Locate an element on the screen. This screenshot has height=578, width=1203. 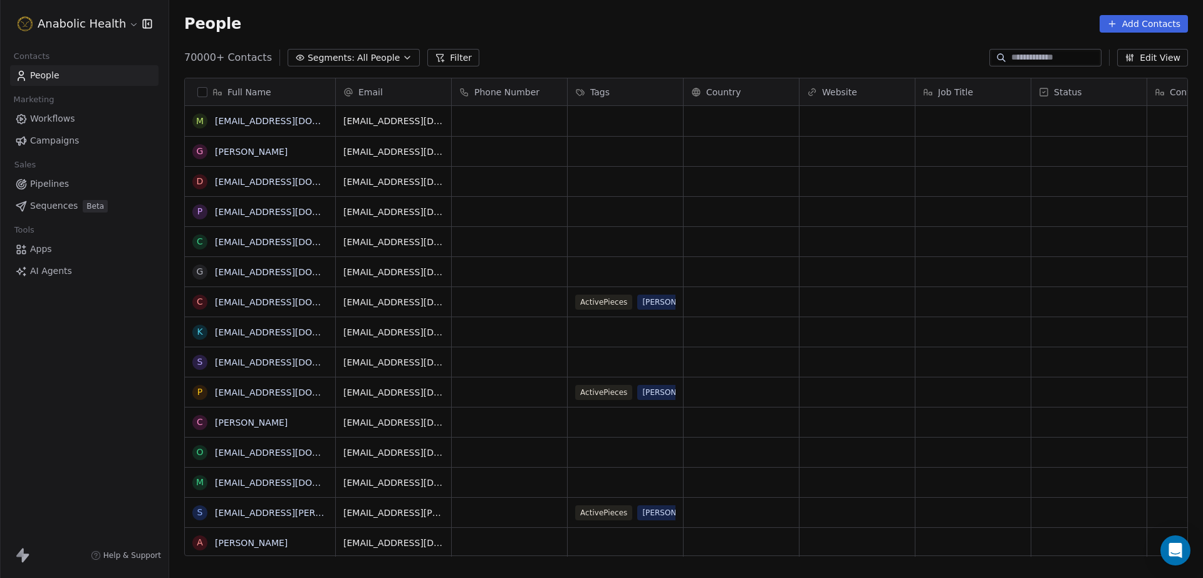
span: Contacts is located at coordinates (31, 56).